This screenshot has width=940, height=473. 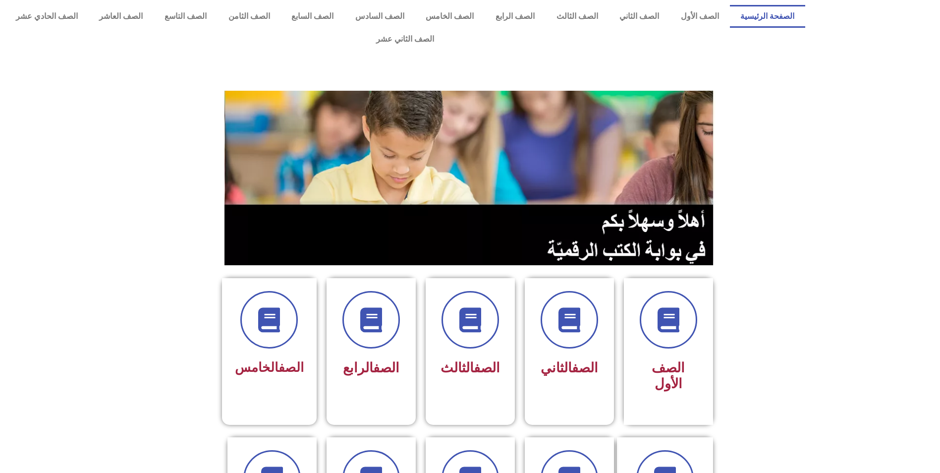 What do you see at coordinates (185, 16) in the screenshot?
I see `a: الصف التاسع` at bounding box center [185, 16].